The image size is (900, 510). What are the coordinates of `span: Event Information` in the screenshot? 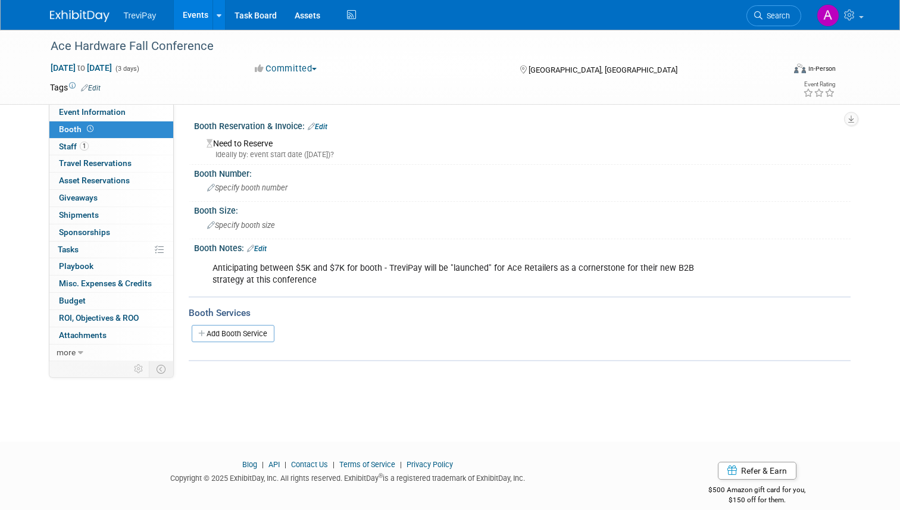 It's located at (92, 112).